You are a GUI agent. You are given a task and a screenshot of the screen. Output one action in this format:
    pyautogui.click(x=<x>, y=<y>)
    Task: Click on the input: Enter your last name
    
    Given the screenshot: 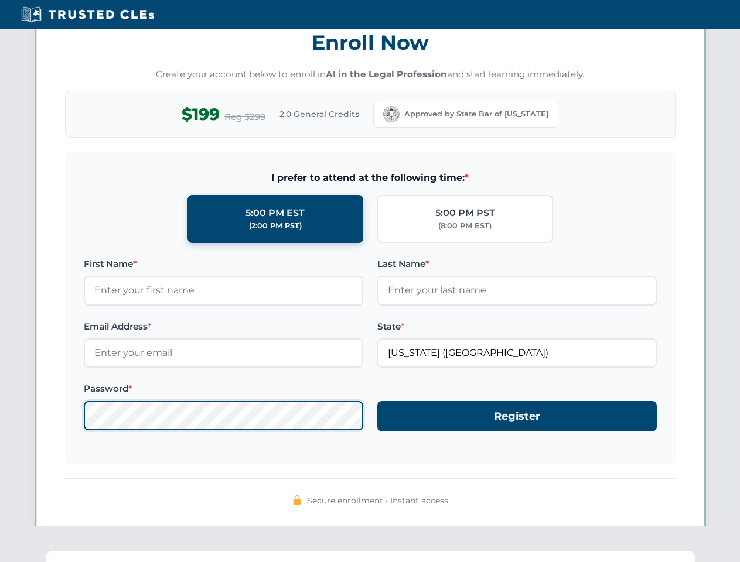 What is the action you would take?
    pyautogui.click(x=517, y=290)
    